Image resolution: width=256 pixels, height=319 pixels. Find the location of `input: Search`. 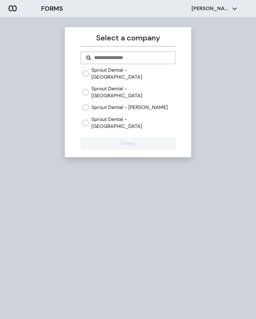

input: Search is located at coordinates (131, 58).